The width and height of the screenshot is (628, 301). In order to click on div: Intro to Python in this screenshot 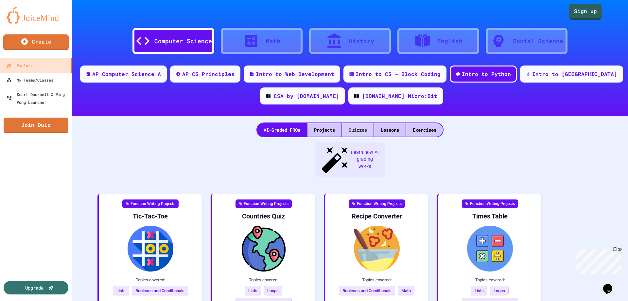, I will do `click(486, 74)`.